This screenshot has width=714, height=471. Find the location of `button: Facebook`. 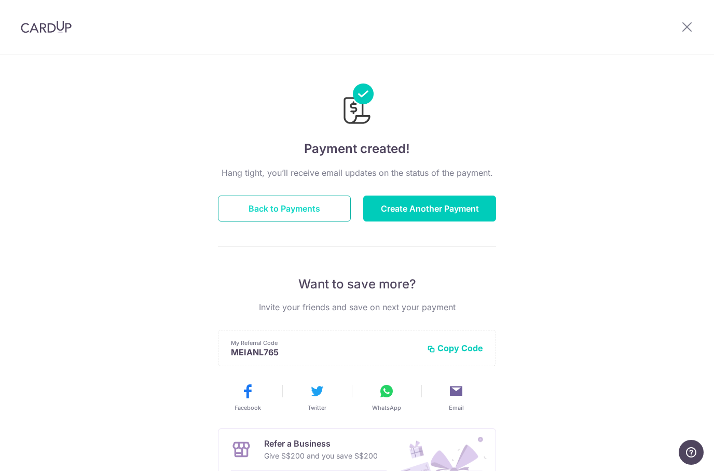

button: Facebook is located at coordinates (247, 397).